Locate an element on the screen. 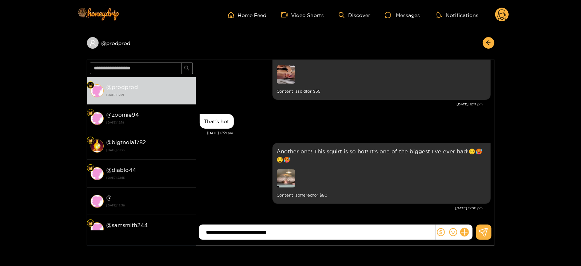  span: user is located at coordinates (93, 43).